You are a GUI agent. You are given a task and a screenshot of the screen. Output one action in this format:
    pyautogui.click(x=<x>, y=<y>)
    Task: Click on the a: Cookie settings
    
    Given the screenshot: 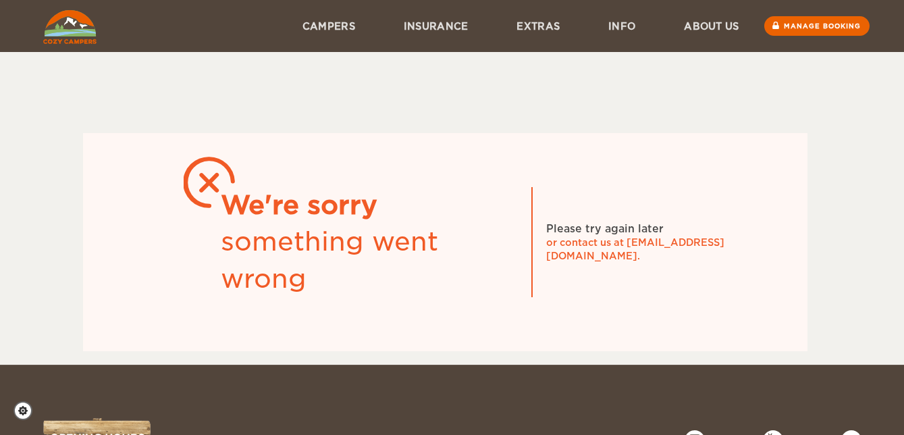 What is the action you would take?
    pyautogui.click(x=27, y=410)
    